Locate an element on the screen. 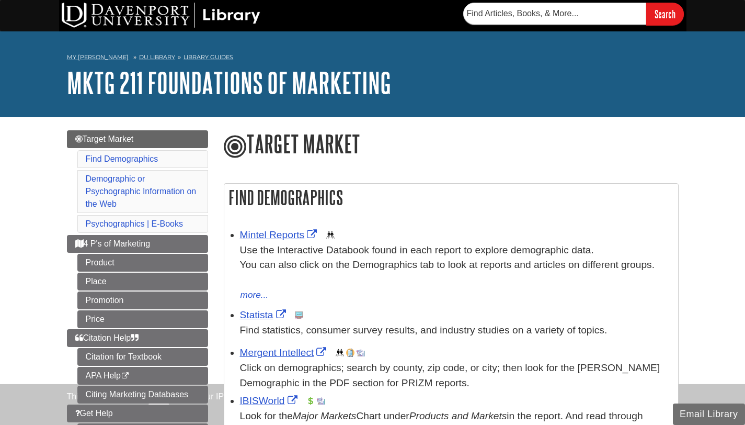 Image resolution: width=745 pixels, height=425 pixels. a: Promotion is located at coordinates (143, 300).